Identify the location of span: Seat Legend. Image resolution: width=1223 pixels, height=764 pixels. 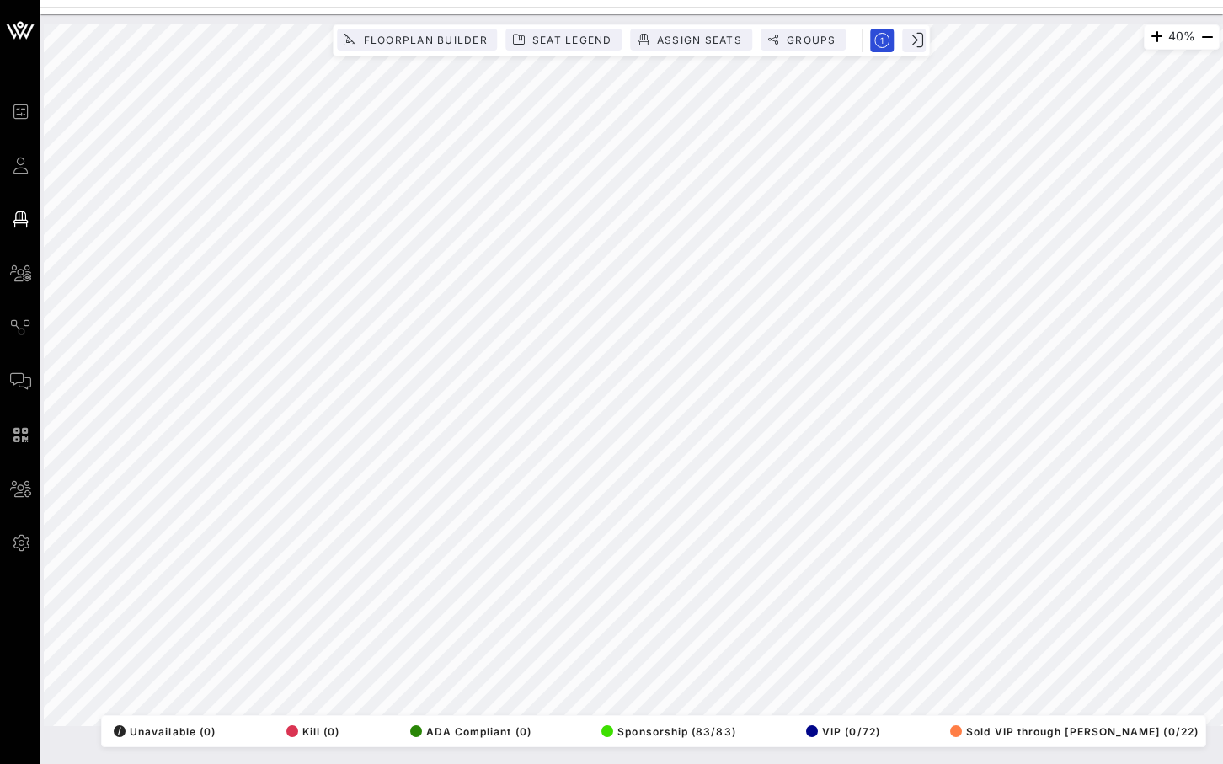
(572, 40).